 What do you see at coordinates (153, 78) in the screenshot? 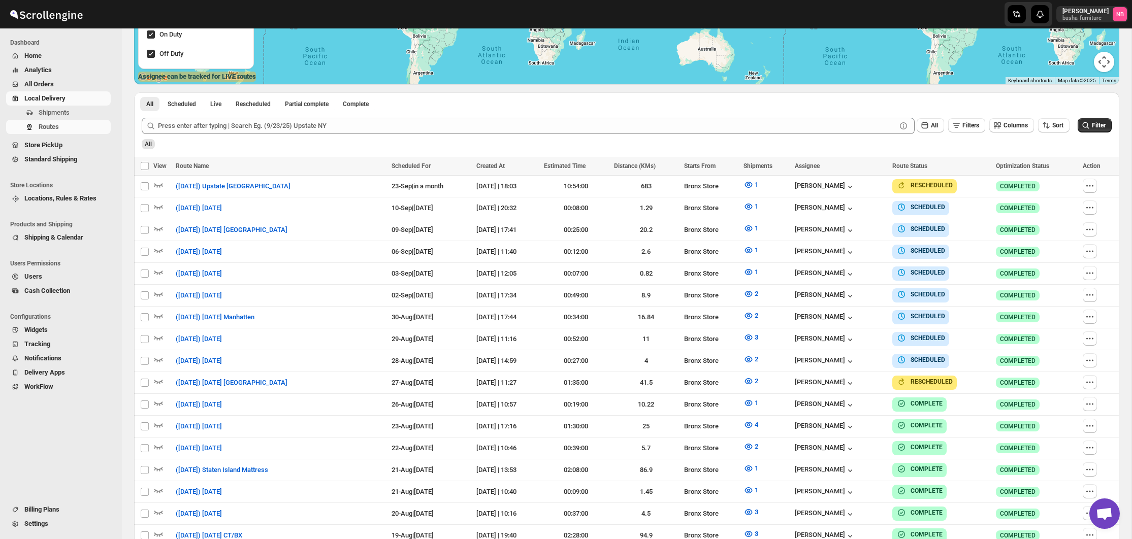
I see `img: Google` at bounding box center [153, 78].